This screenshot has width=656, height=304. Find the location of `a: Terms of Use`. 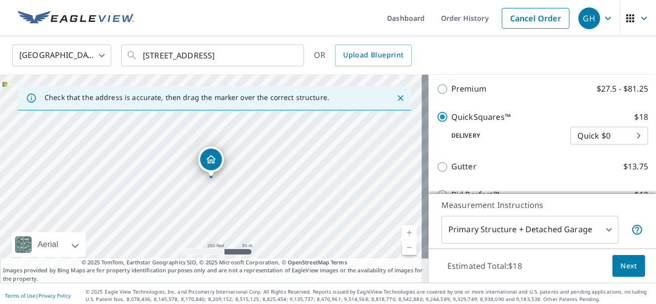

a: Terms of Use is located at coordinates (20, 295).